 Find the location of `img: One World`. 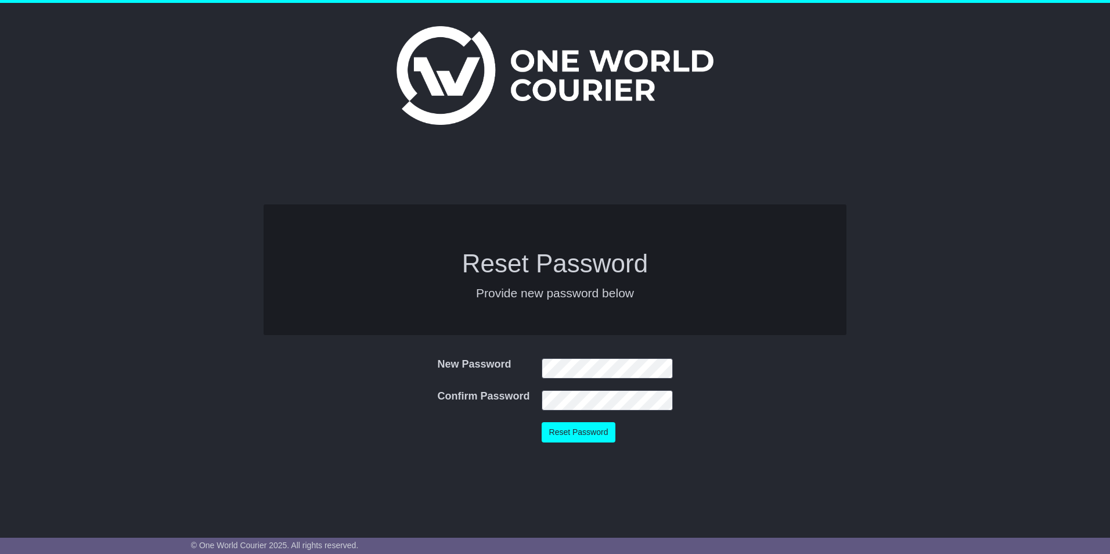

img: One World is located at coordinates (555, 75).